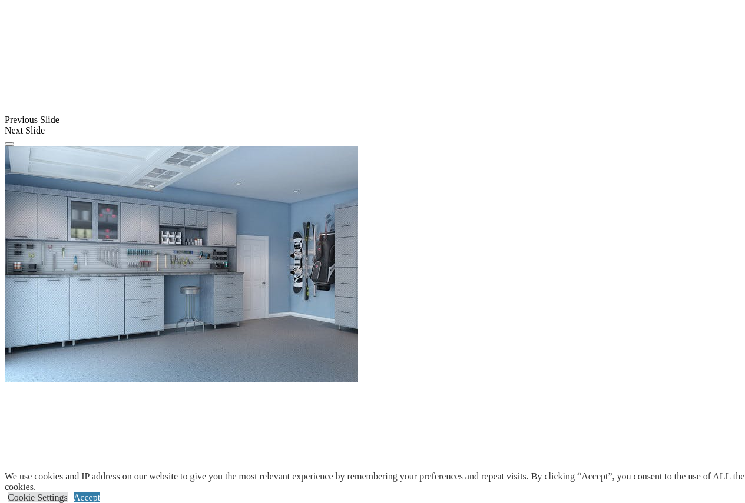 Image resolution: width=745 pixels, height=503 pixels. Describe the element at coordinates (38, 498) in the screenshot. I see `a: Cookie Settings` at that location.